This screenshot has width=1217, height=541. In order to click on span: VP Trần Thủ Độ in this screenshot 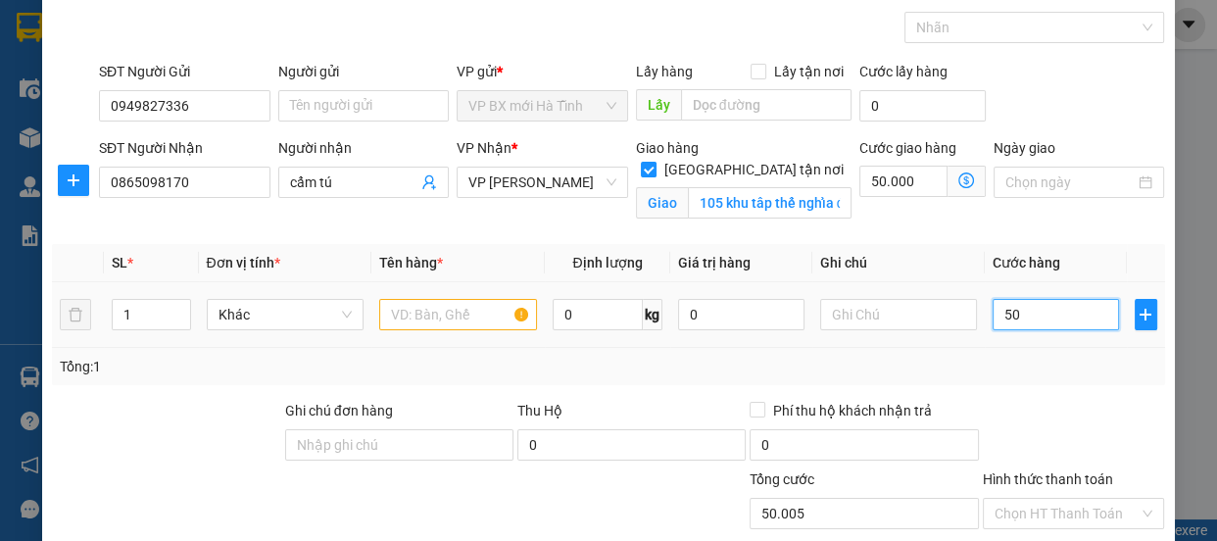, I will do `click(542, 182)`.